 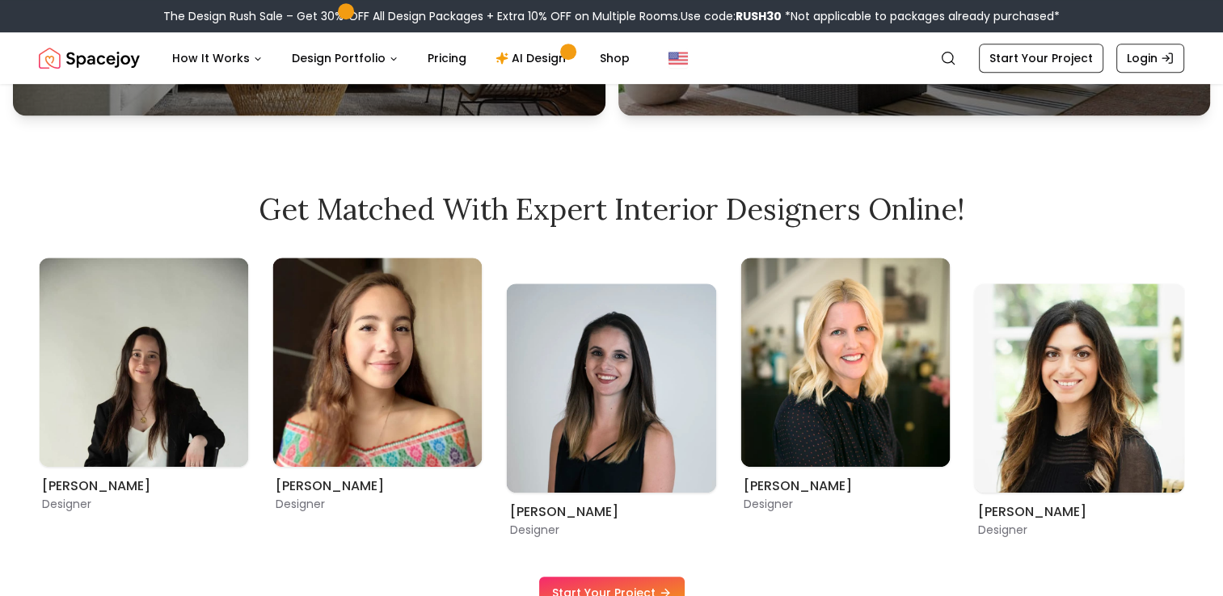 What do you see at coordinates (89, 58) in the screenshot?
I see `a: Spacejoy` at bounding box center [89, 58].